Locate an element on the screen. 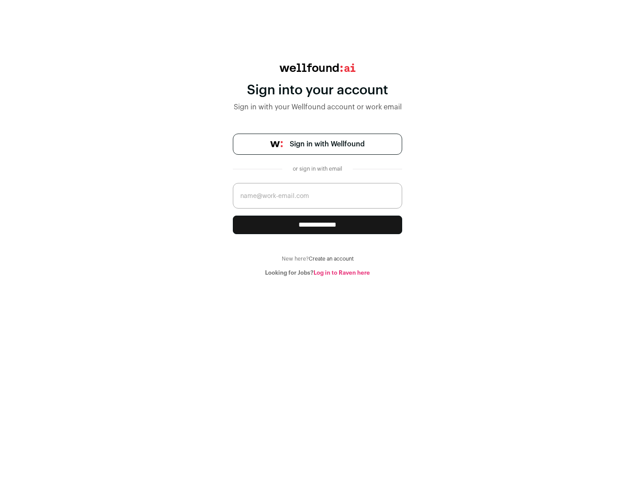 This screenshot has width=635, height=485. img: wellfound-symbol-flush-black-fb3c872781a75f747ccb3a119075da62bfe97bd399995f84a933054e44a575c4.png is located at coordinates (276, 144).